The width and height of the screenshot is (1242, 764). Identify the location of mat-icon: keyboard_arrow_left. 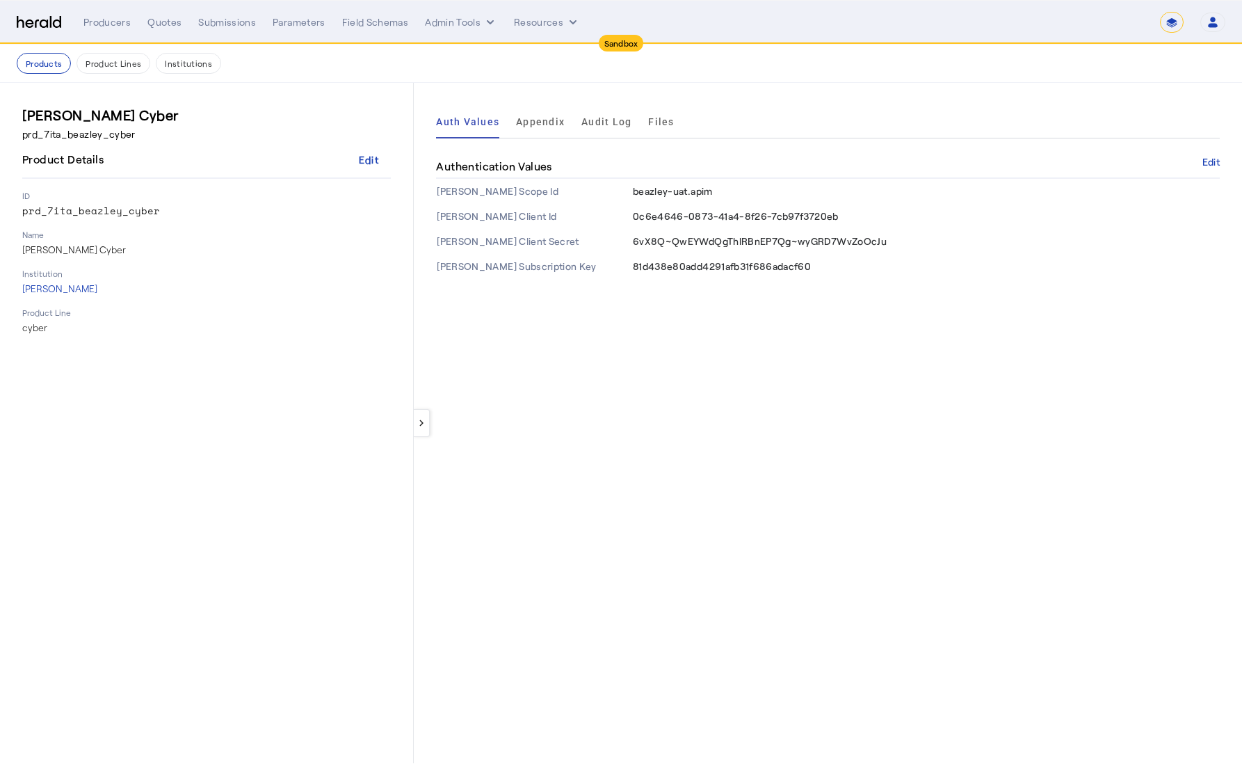
(422, 423).